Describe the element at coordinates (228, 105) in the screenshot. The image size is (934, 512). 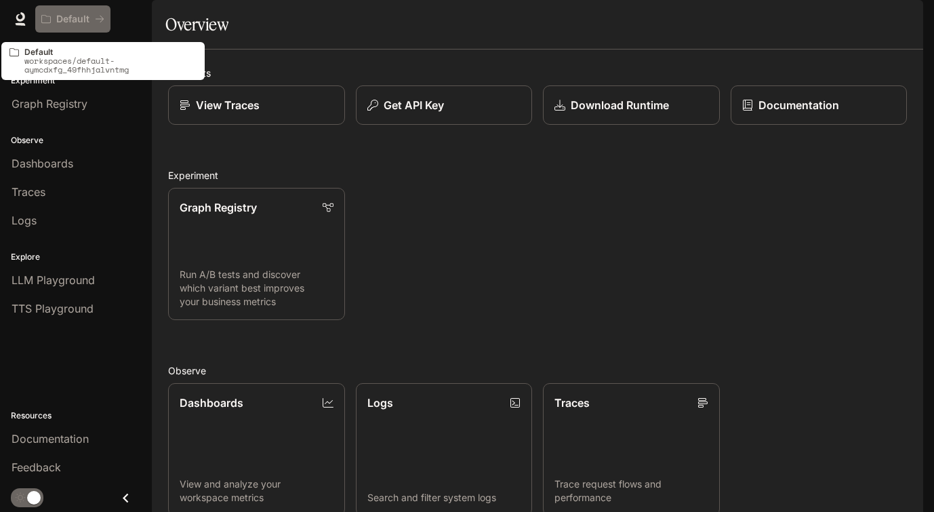
I see `p: View Traces` at that location.